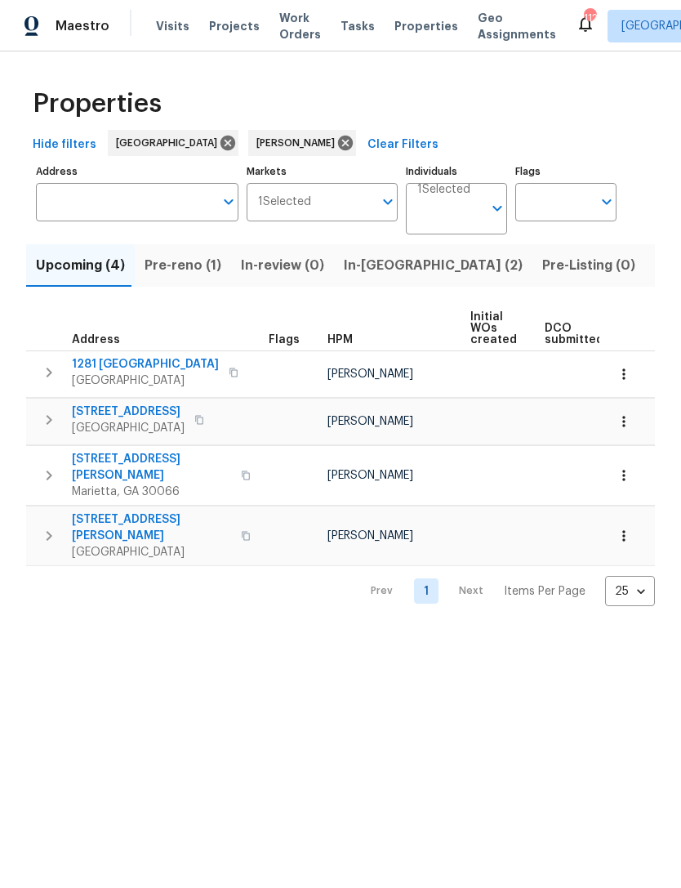 This screenshot has width=681, height=888. Describe the element at coordinates (83, 26) in the screenshot. I see `span: Maestro` at that location.